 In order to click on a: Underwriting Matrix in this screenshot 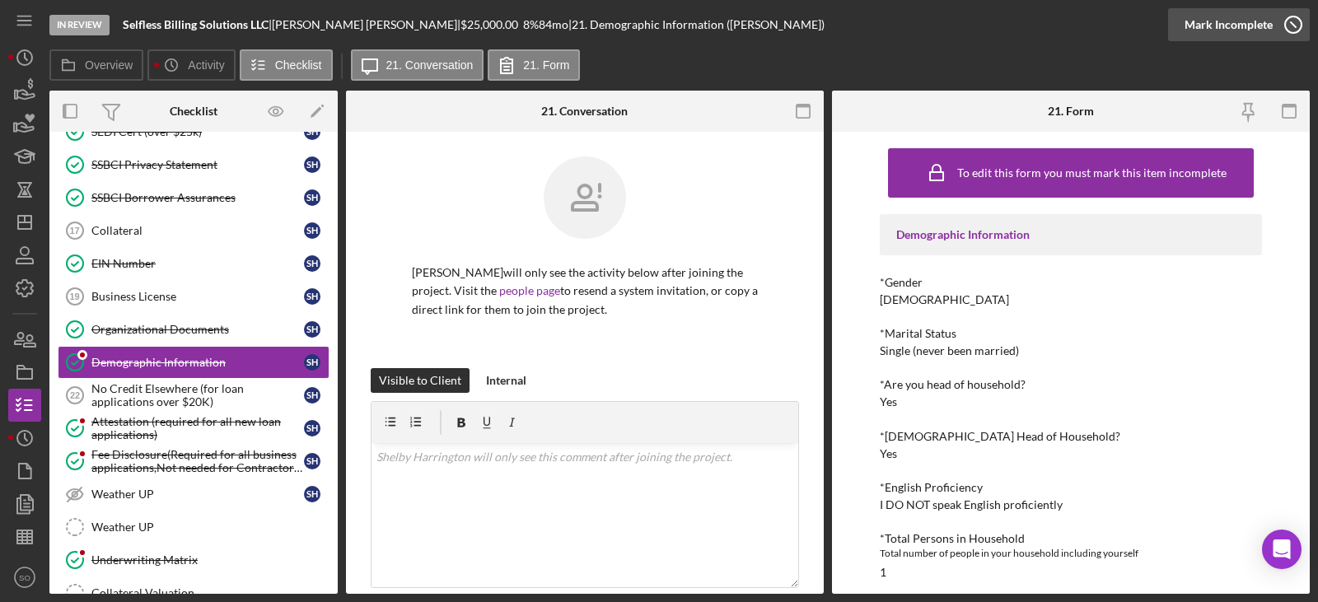, I will do `click(194, 560)`.